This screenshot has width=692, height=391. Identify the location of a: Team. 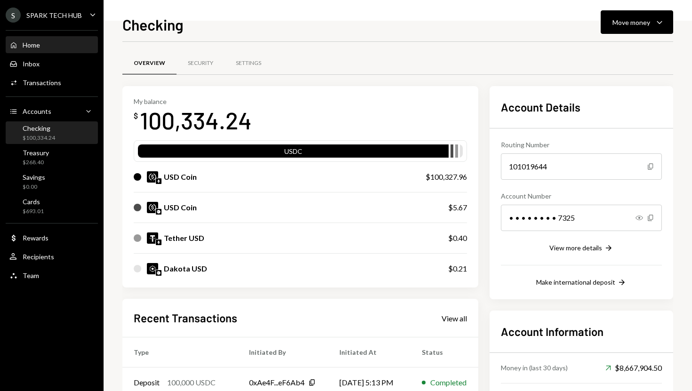
(52, 275).